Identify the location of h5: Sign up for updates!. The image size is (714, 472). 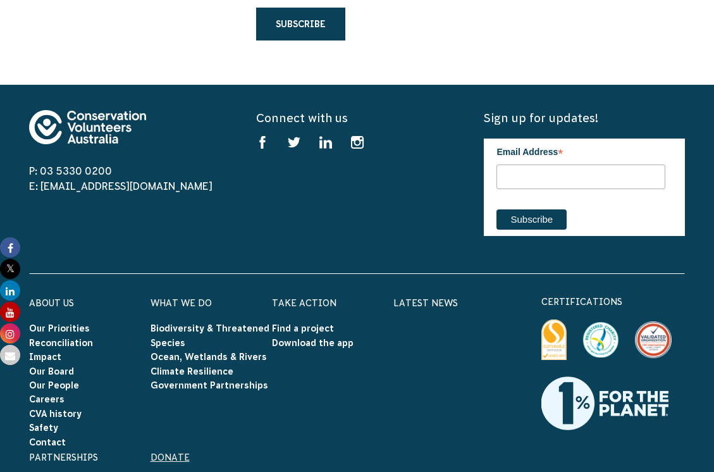
(584, 118).